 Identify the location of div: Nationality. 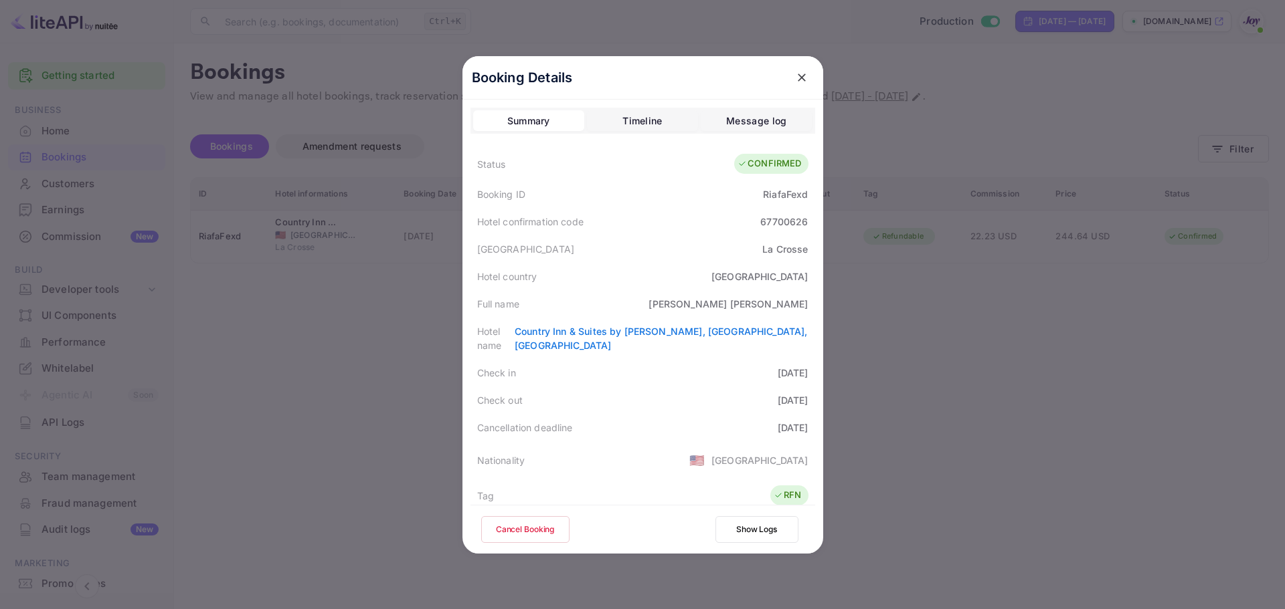
(501, 460).